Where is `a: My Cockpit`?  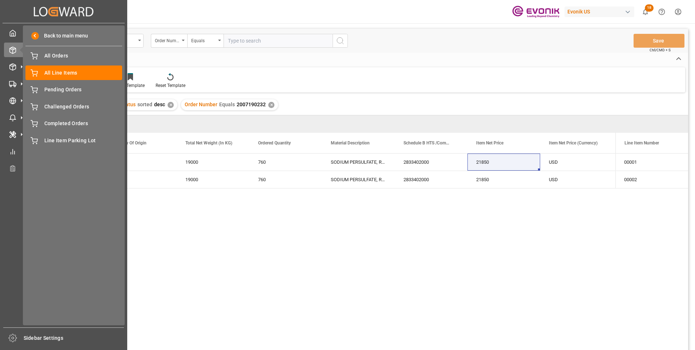
a: My Cockpit is located at coordinates (64, 33).